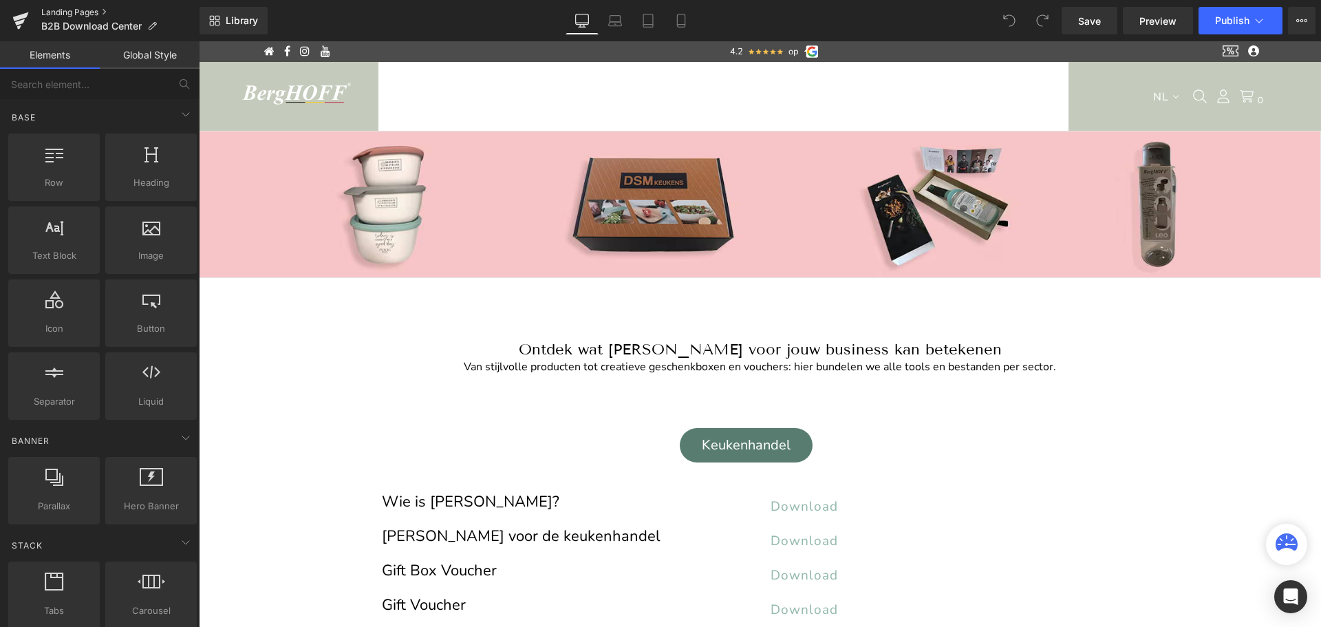  I want to click on span: Banner, so click(30, 440).